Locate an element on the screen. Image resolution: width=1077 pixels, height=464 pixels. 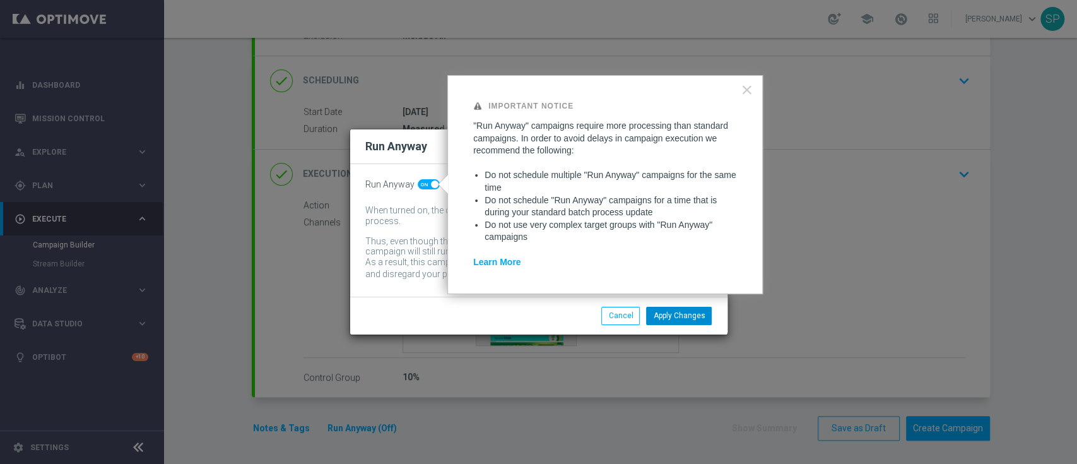
div: When turned on, the campaign will be executed regardless of your site's batch-data process. is located at coordinates (529, 216).